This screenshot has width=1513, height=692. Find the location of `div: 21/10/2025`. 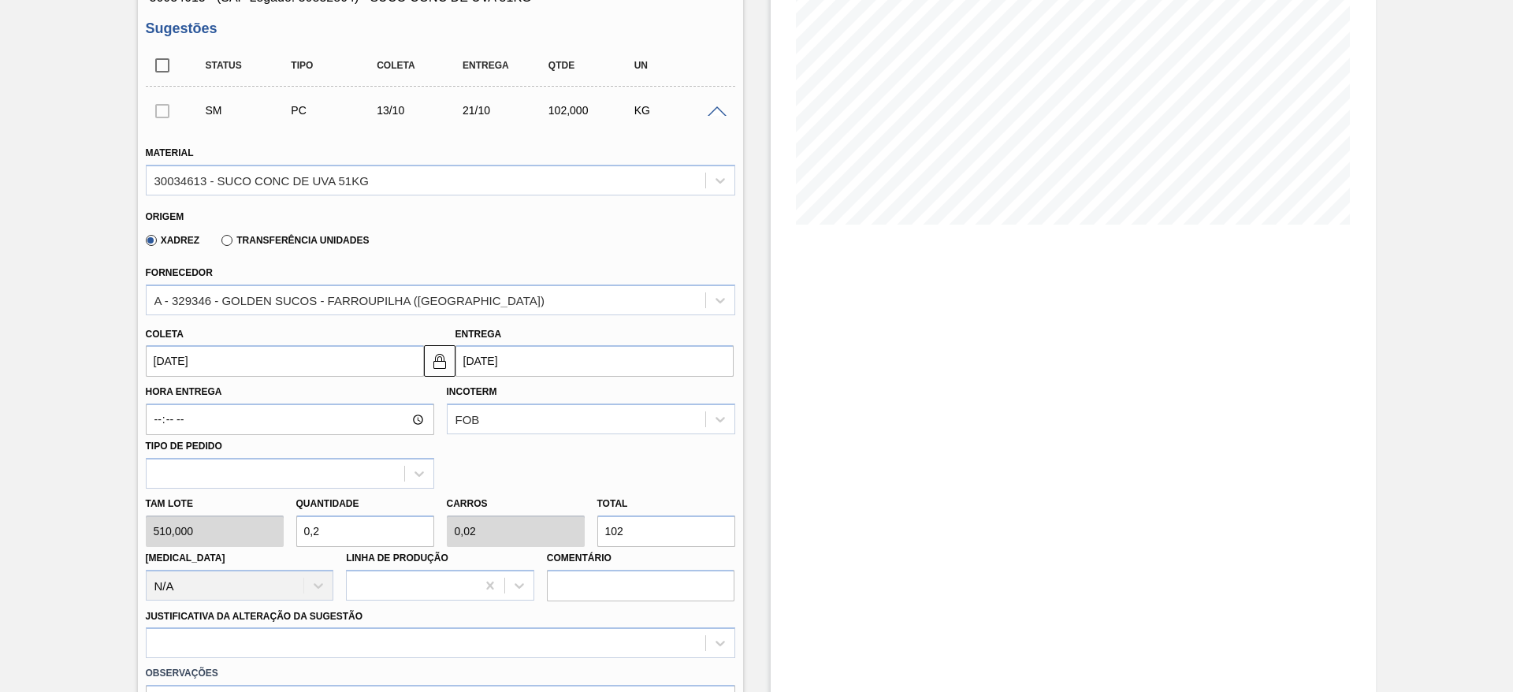

div: 21/10/2025 is located at coordinates (506, 110).